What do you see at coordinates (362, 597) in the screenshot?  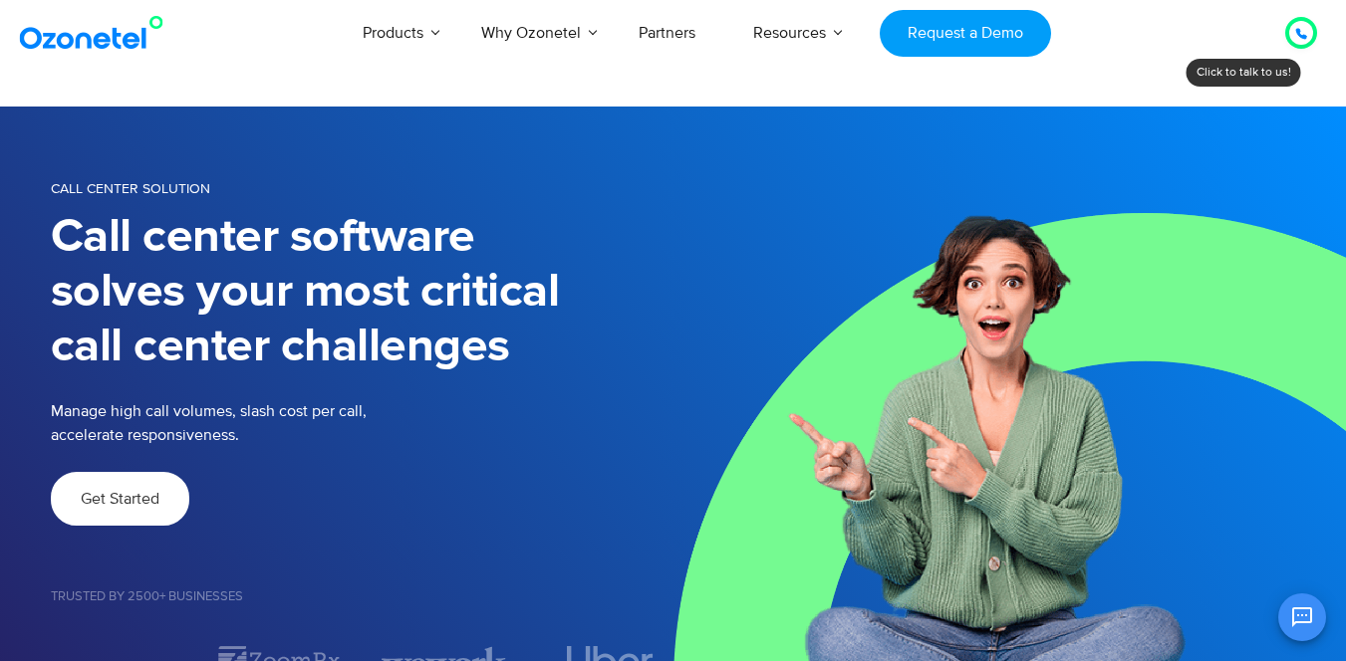 I see `h5: Trusted by 2500+ Businesses` at bounding box center [362, 597].